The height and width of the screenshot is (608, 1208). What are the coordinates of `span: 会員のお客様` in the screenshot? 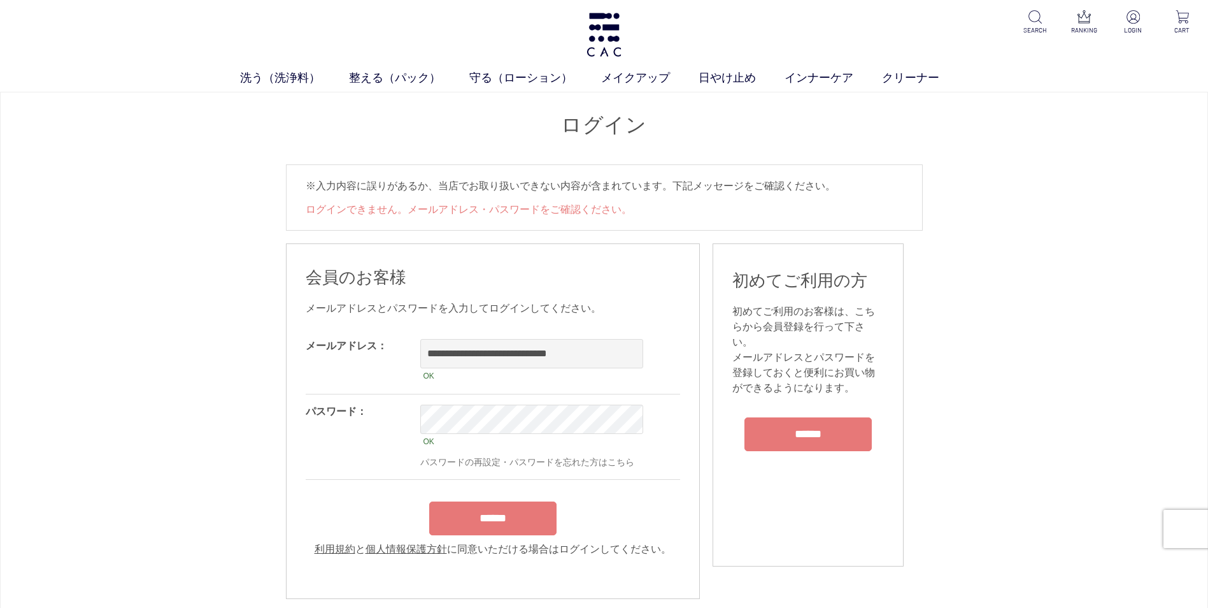 It's located at (356, 277).